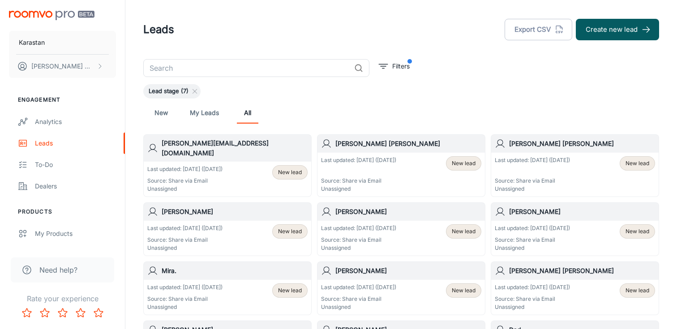 Image resolution: width=677 pixels, height=329 pixels. Describe the element at coordinates (98, 313) in the screenshot. I see `button: Rate 5 star` at that location.